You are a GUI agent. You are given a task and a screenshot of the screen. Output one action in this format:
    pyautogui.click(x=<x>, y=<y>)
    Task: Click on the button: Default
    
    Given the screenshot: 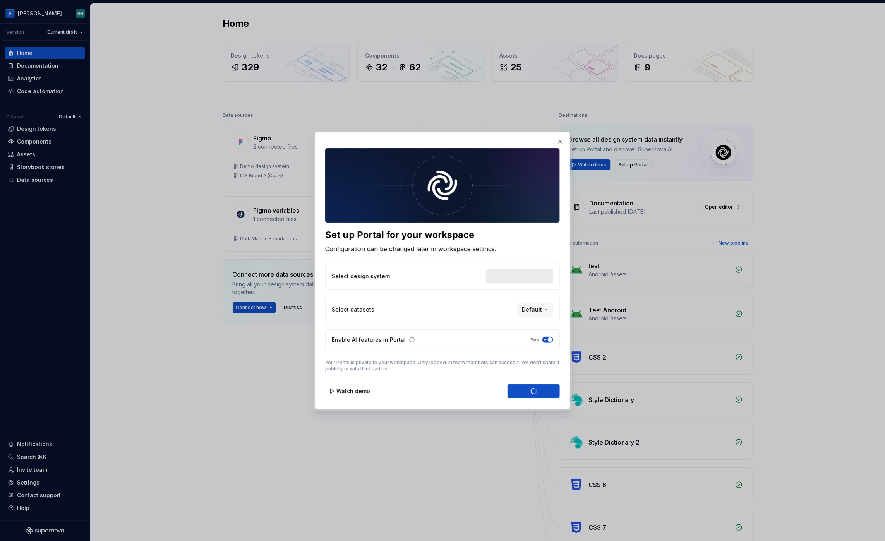 What is the action you would take?
    pyautogui.click(x=535, y=310)
    